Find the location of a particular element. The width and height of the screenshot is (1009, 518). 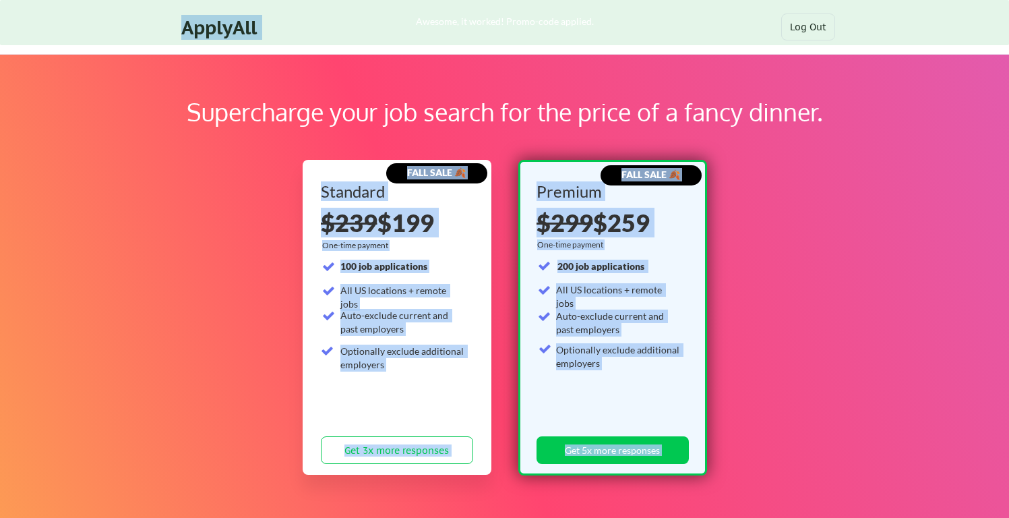

button: Get 3x more responses is located at coordinates (397, 450).